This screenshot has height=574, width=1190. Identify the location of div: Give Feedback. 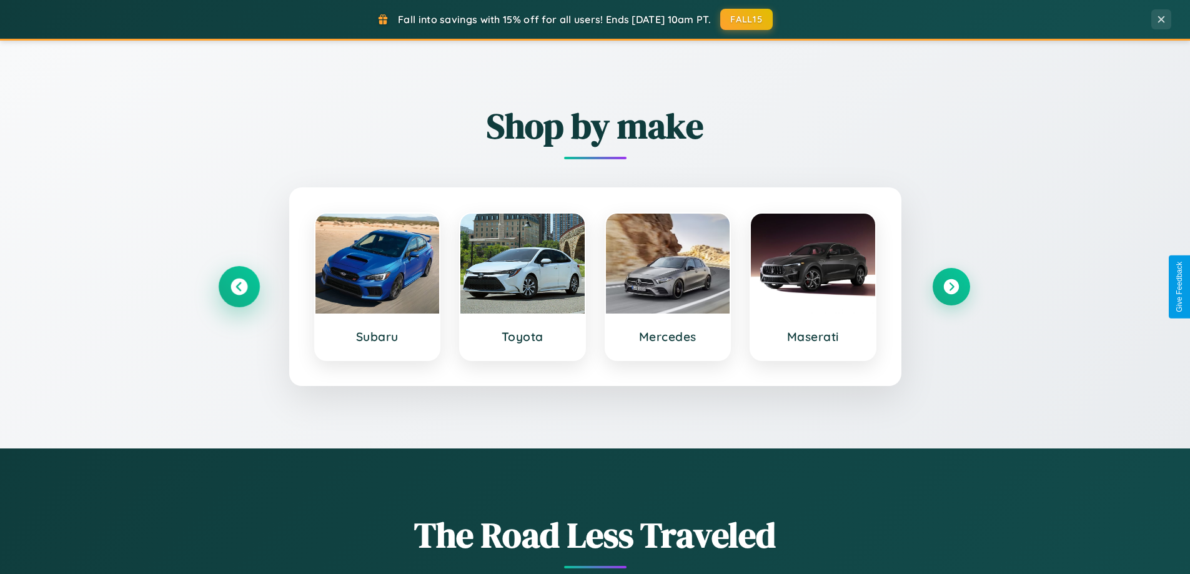
(1179, 287).